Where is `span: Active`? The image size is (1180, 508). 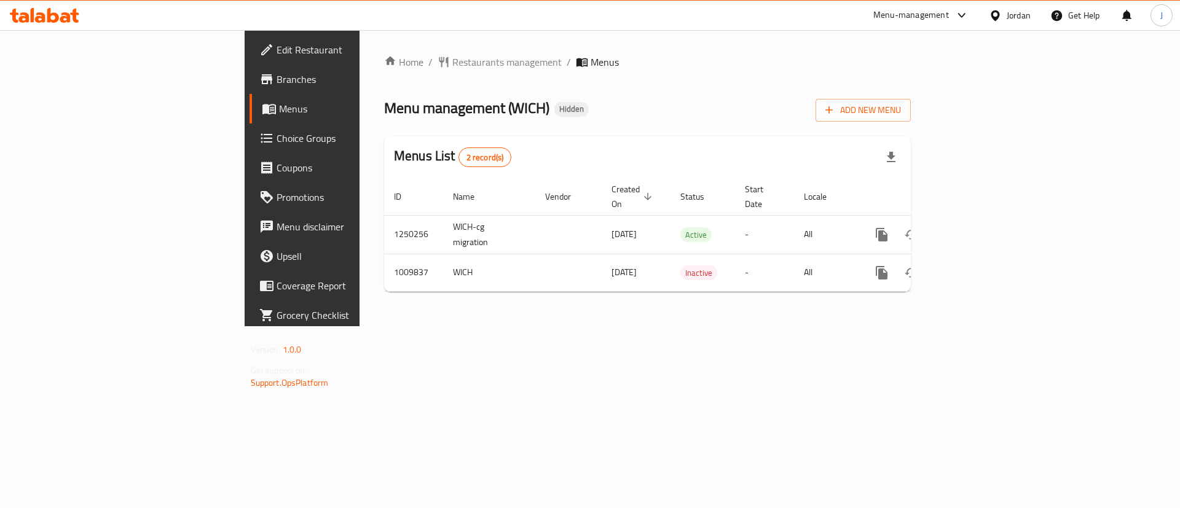 span: Active is located at coordinates (696, 235).